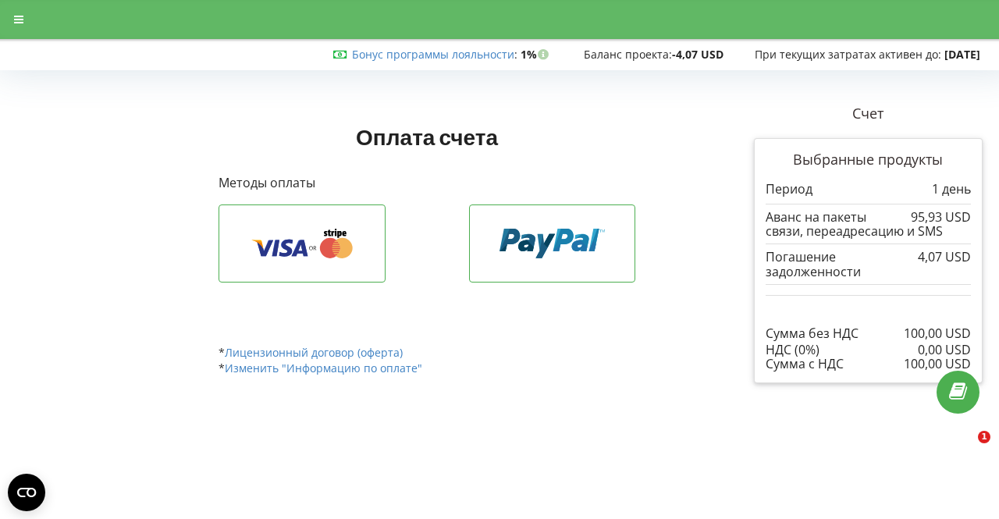 This screenshot has width=999, height=519. Describe the element at coordinates (27, 492) in the screenshot. I see `button: Open CMP widget` at that location.